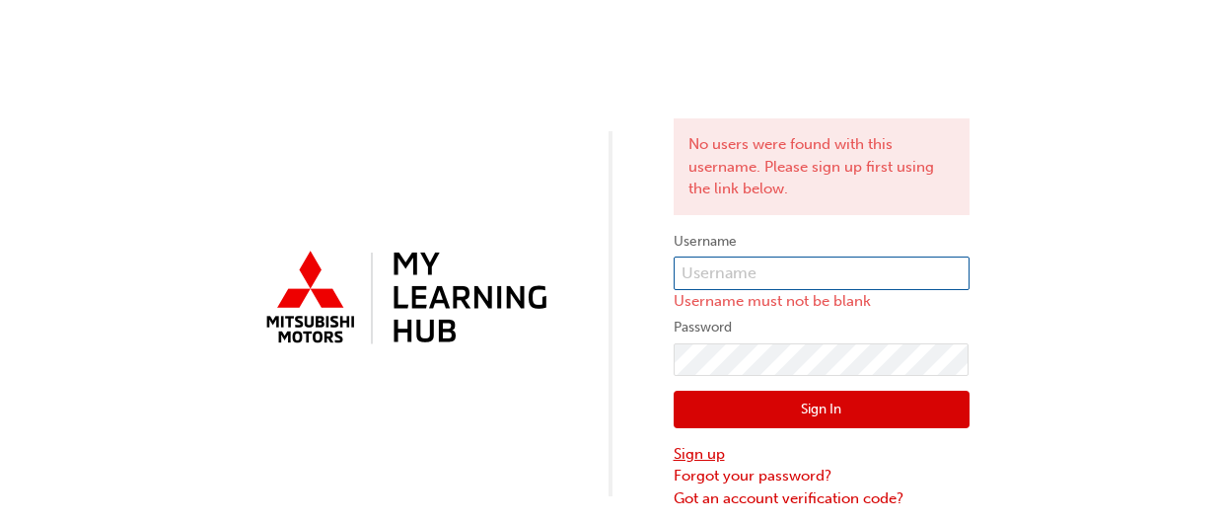 Image resolution: width=1224 pixels, height=522 pixels. I want to click on p: Username must not be blank, so click(822, 301).